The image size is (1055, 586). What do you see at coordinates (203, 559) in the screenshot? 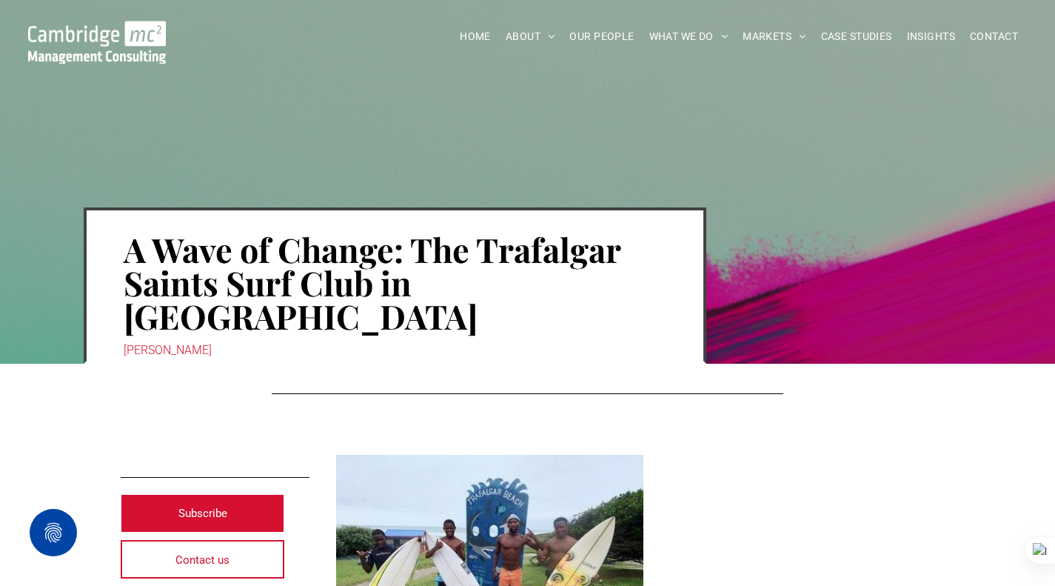
I see `a: Contact us` at bounding box center [203, 559].